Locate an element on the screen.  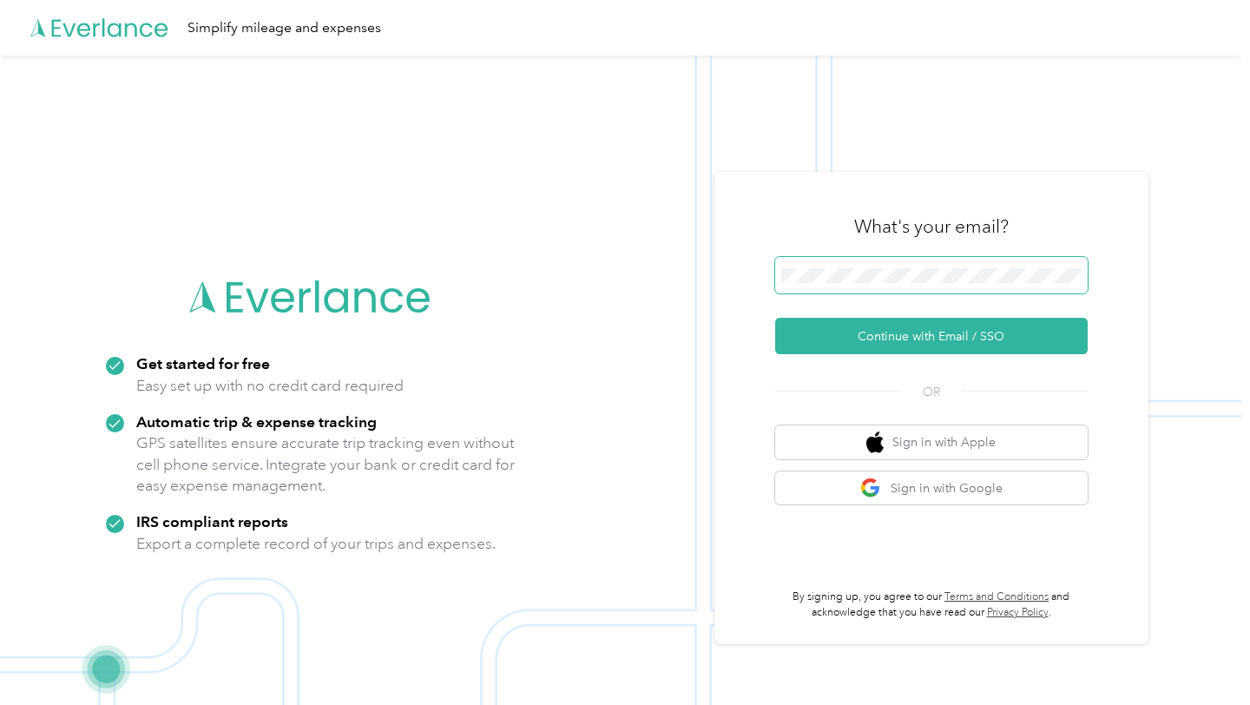
p: Export a complete record of your trips and expenses. is located at coordinates (316, 543).